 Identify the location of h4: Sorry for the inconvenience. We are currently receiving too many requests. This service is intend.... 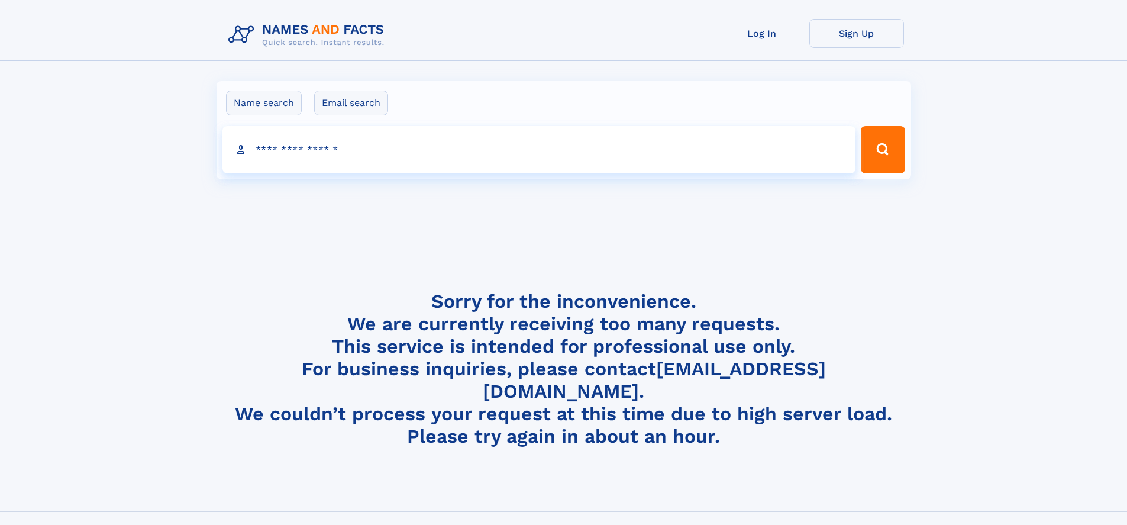
(564, 369).